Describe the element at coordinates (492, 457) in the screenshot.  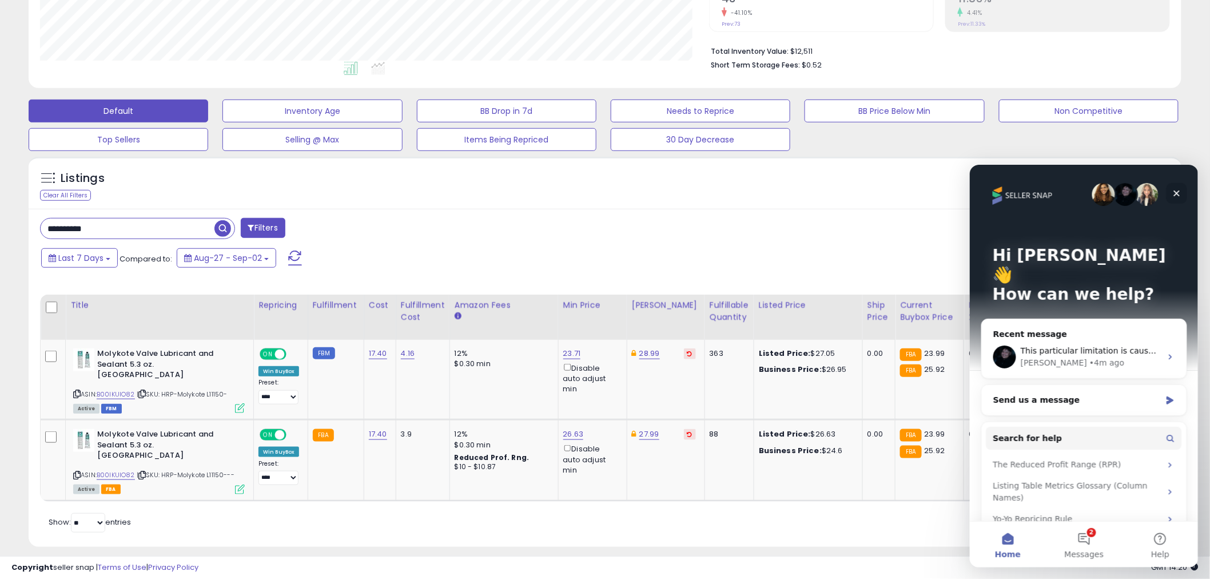
I see `b: Reduced Prof. Rng.` at that location.